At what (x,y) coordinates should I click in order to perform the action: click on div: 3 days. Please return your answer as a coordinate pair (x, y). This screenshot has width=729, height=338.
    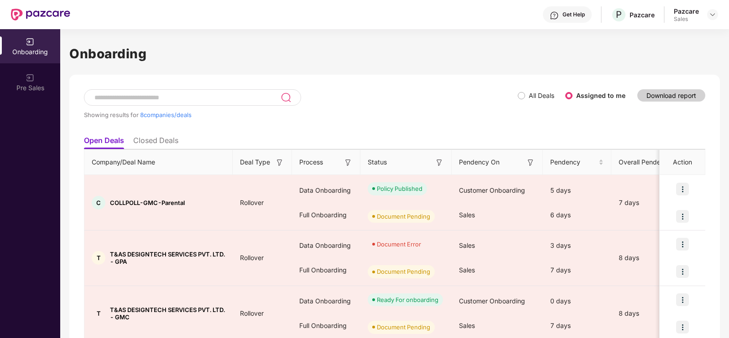
    Looking at the image, I should click on (577, 246).